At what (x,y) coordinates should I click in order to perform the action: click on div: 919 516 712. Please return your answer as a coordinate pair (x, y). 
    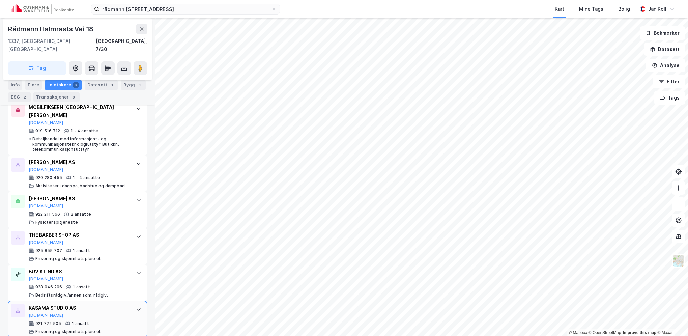
    Looking at the image, I should click on (48, 131).